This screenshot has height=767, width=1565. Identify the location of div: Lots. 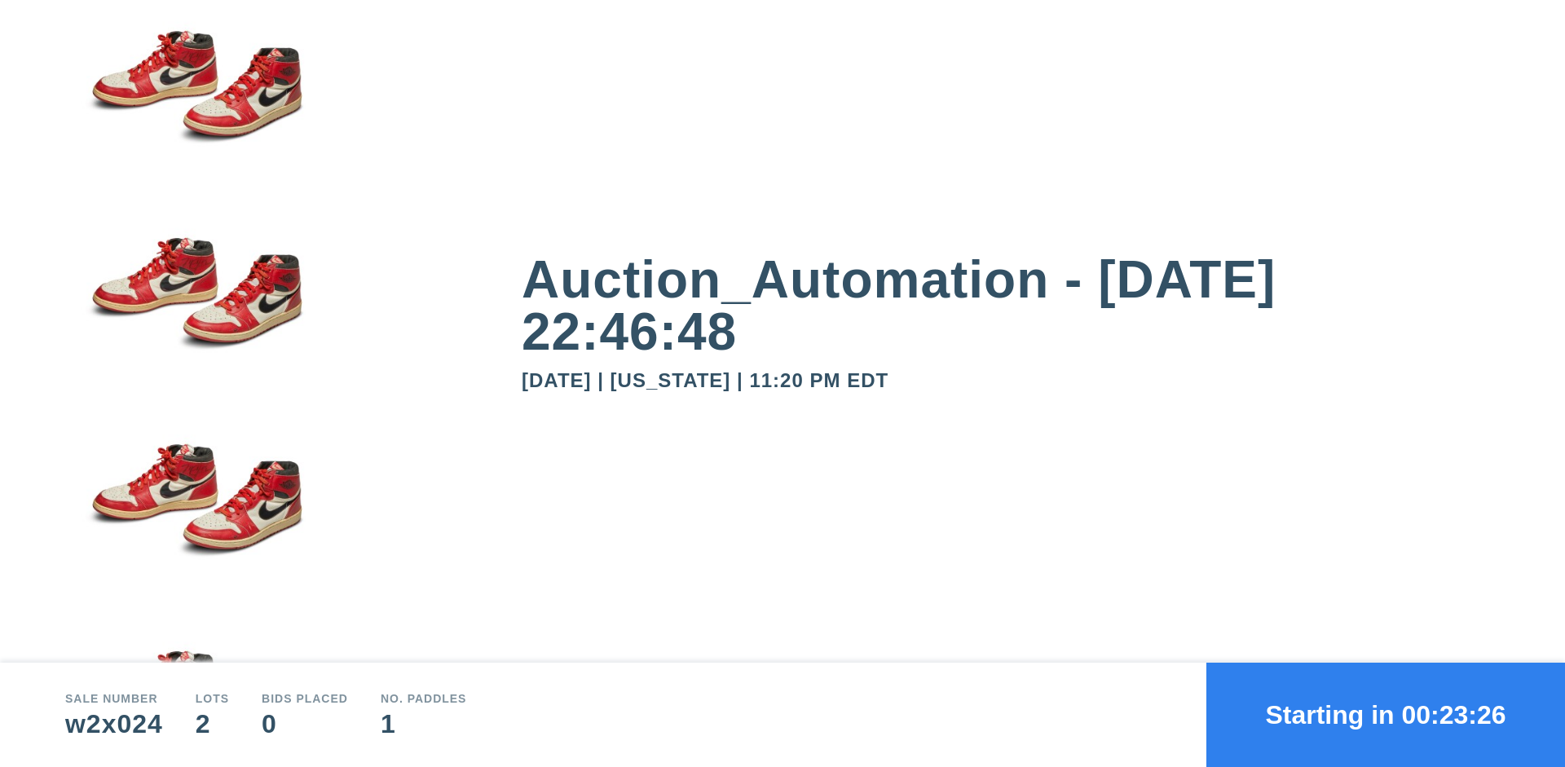
(212, 699).